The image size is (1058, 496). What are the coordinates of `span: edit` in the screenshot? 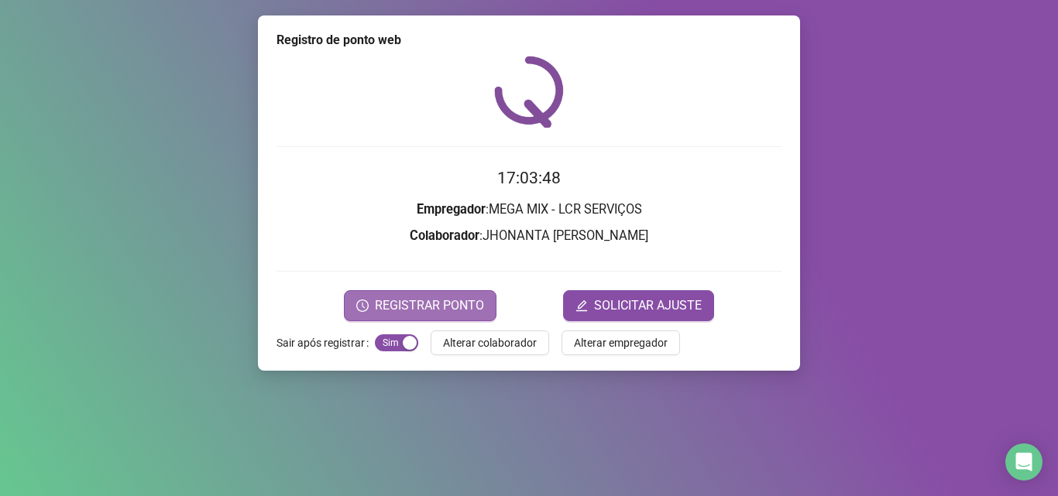 It's located at (581, 306).